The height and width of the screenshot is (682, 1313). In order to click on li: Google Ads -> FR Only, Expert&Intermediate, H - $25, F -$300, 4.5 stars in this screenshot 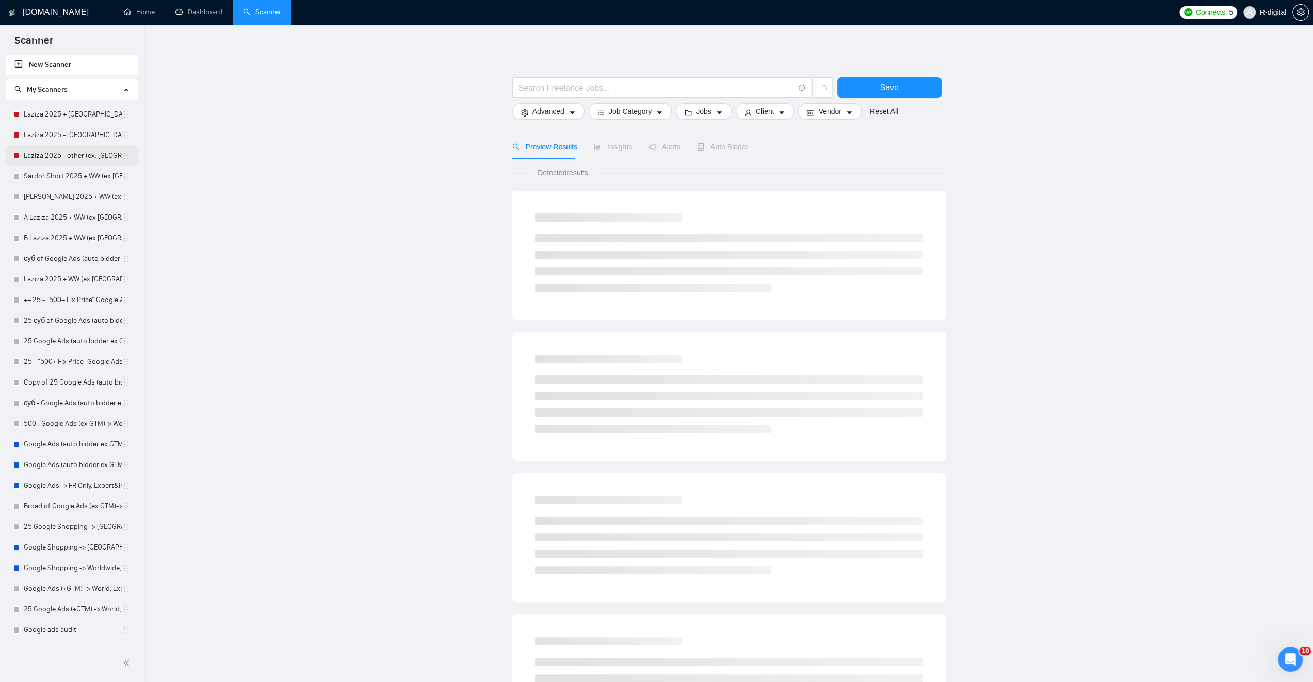, I will do `click(72, 486)`.